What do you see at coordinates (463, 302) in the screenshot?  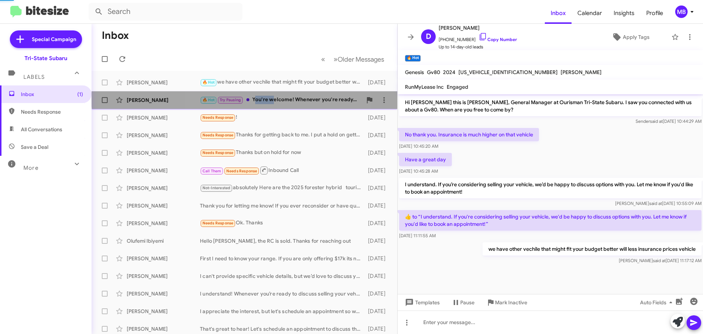 I see `button: Pause` at bounding box center [463, 302].